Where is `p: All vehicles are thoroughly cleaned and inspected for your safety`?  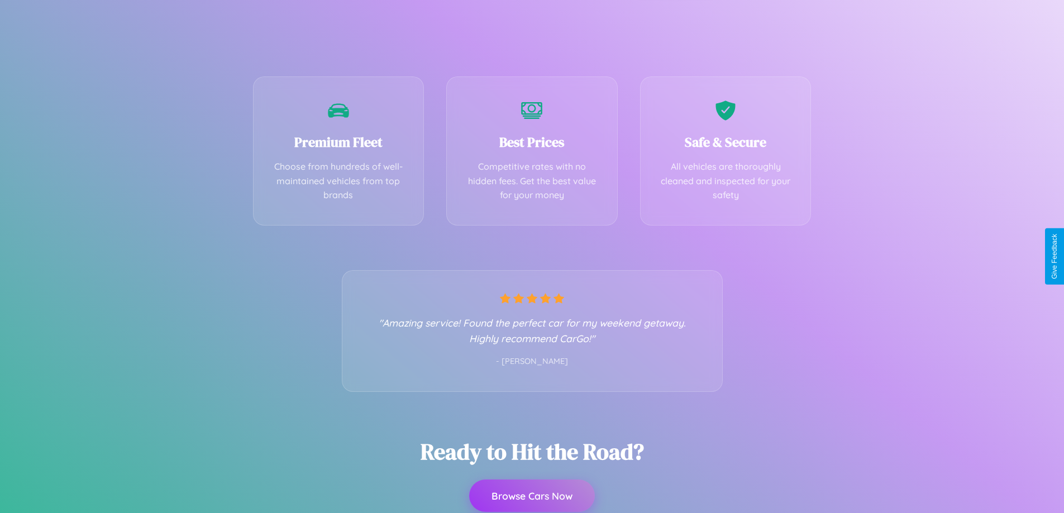
p: All vehicles are thoroughly cleaned and inspected for your safety is located at coordinates (726, 181).